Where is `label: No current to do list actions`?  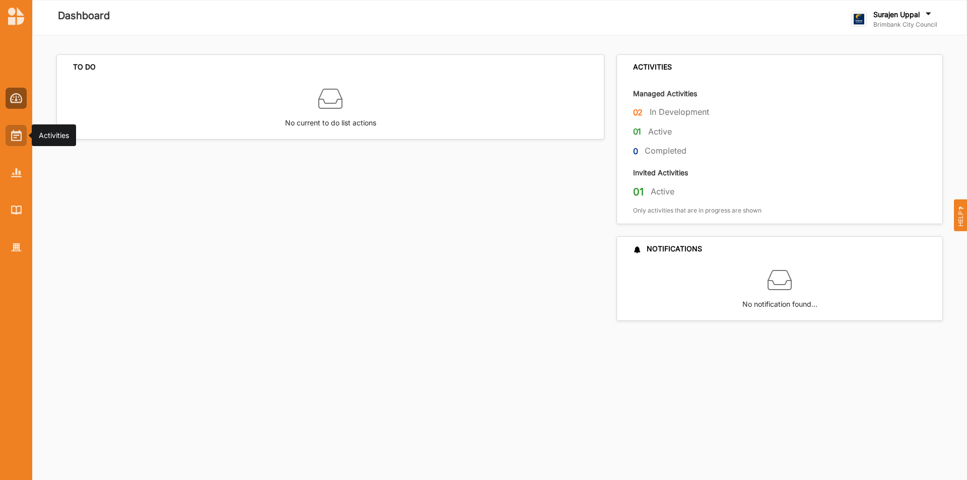 label: No current to do list actions is located at coordinates (331, 119).